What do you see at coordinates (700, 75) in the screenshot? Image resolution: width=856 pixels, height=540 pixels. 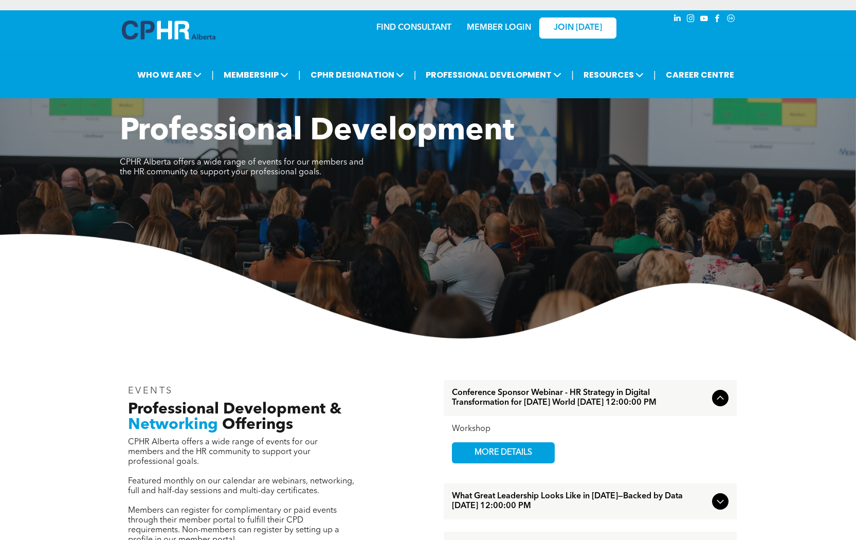 I see `a: CAREER CENTRE` at bounding box center [700, 75].